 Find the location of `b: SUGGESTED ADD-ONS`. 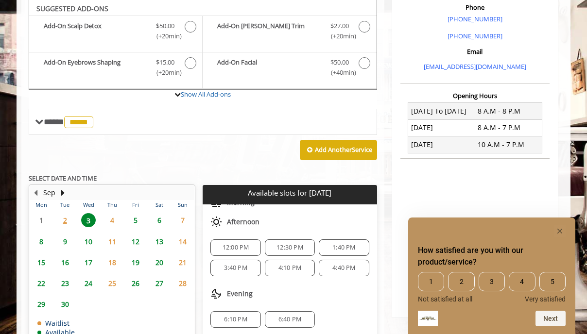

b: SUGGESTED ADD-ONS is located at coordinates (72, 8).